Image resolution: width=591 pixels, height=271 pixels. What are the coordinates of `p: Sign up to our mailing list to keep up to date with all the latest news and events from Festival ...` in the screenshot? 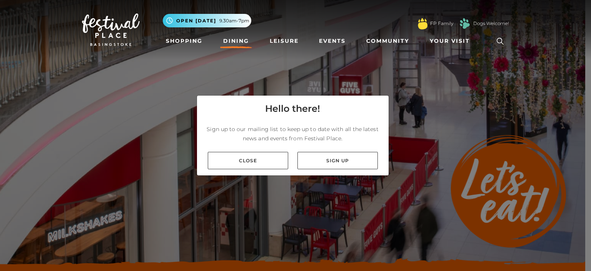 It's located at (293, 134).